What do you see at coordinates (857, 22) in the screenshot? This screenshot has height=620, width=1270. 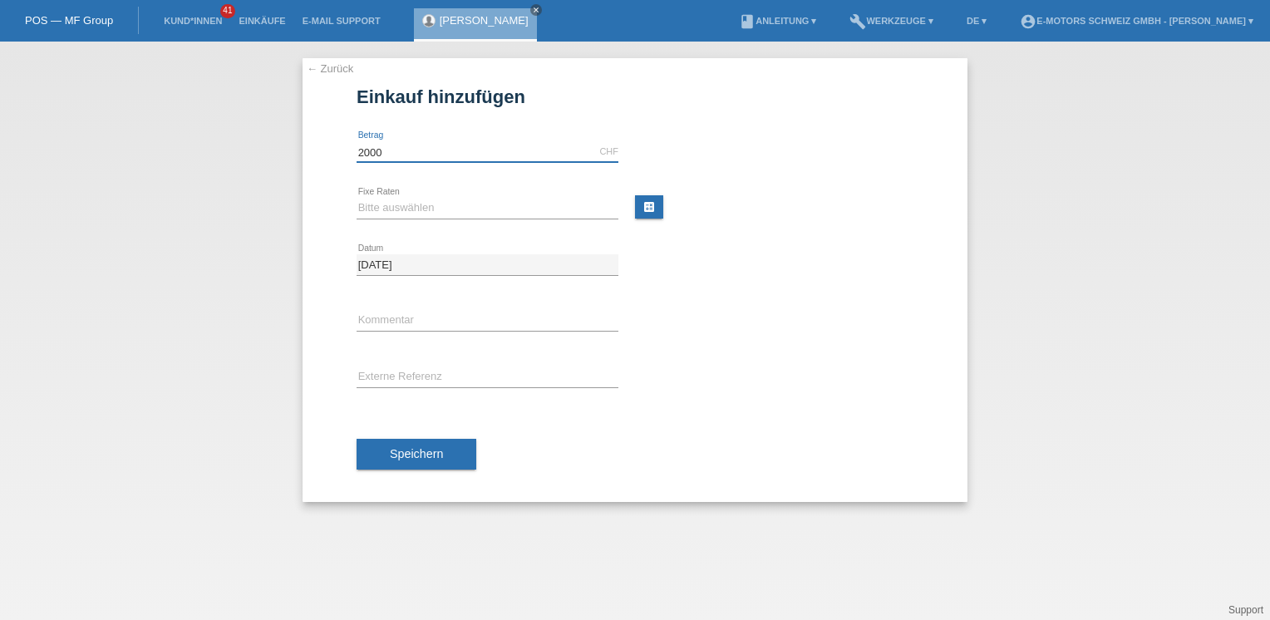 I see `i: build` at bounding box center [857, 22].